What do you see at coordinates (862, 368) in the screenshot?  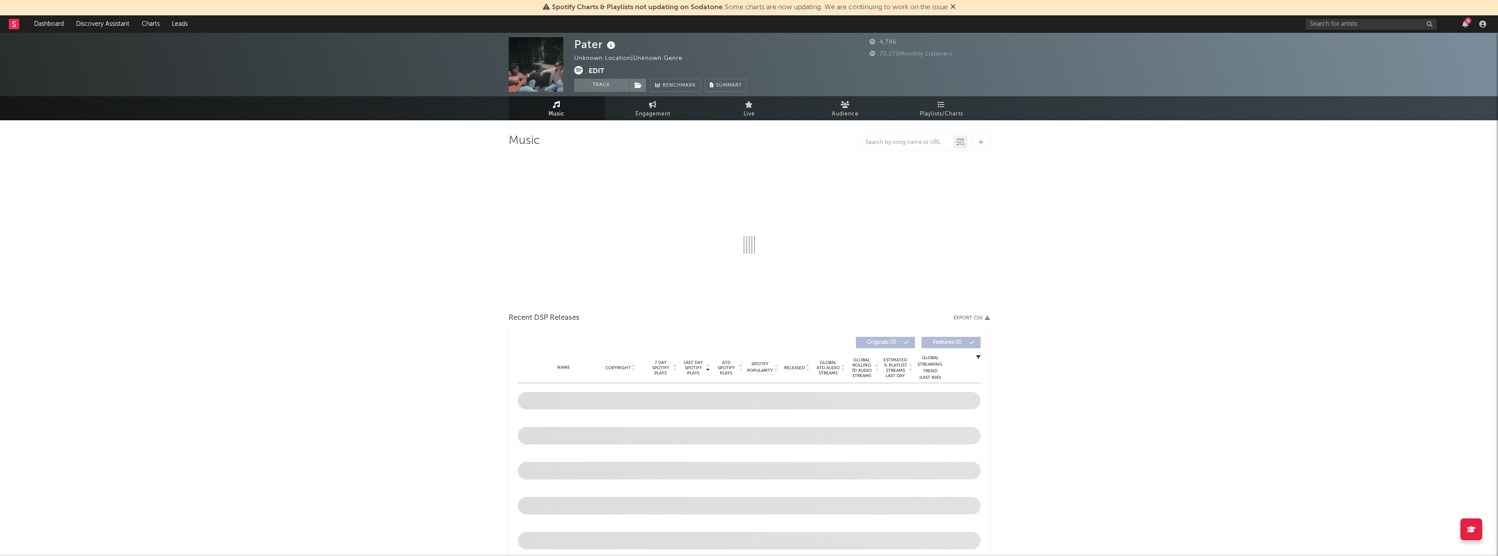 I see `span: Global Rolling 7D Audio Streams` at bounding box center [862, 368].